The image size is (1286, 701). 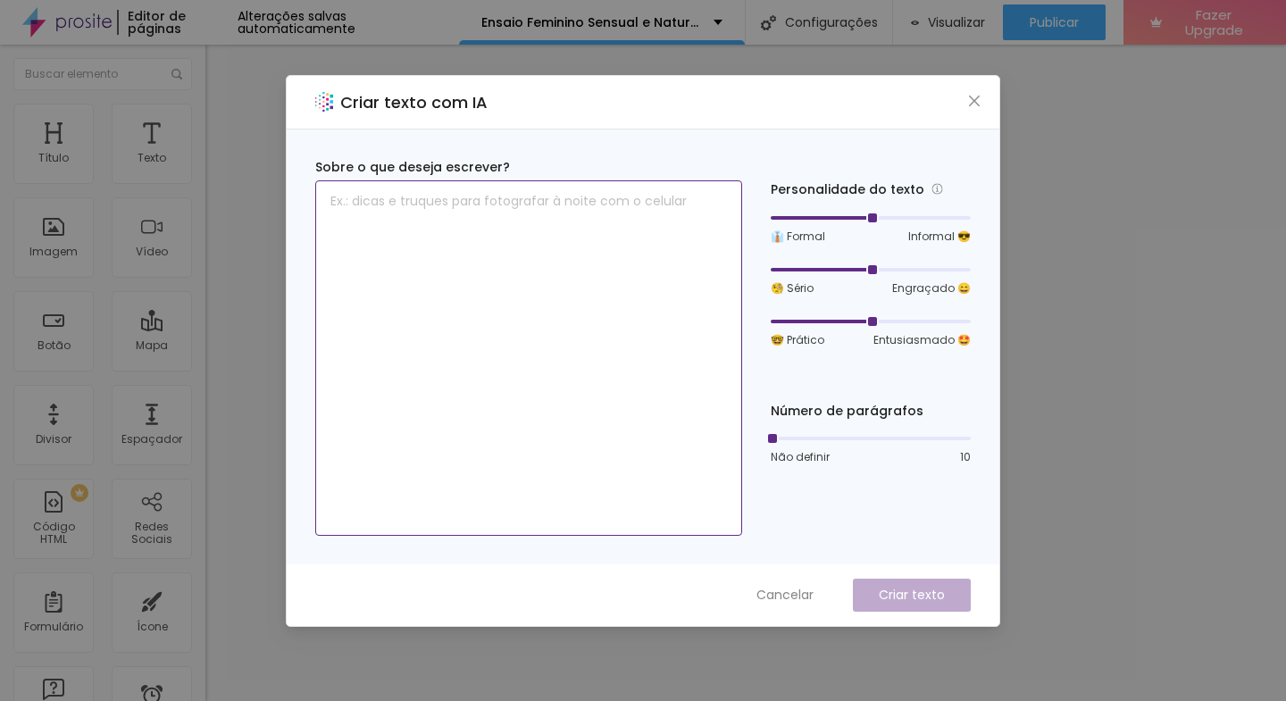 What do you see at coordinates (797, 340) in the screenshot?
I see `span: 🤓 Prático` at bounding box center [797, 340].